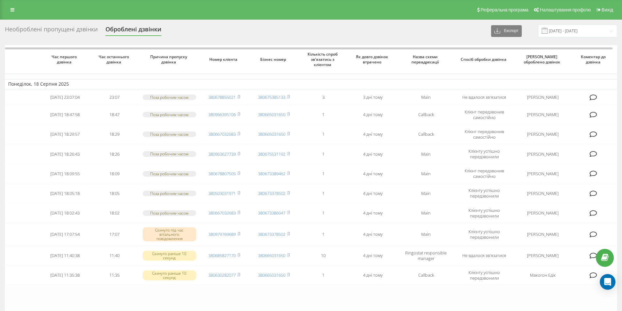 Image resolution: width=622 pixels, height=311 pixels. What do you see at coordinates (272, 154) in the screenshot?
I see `a: 380675531192` at bounding box center [272, 154].